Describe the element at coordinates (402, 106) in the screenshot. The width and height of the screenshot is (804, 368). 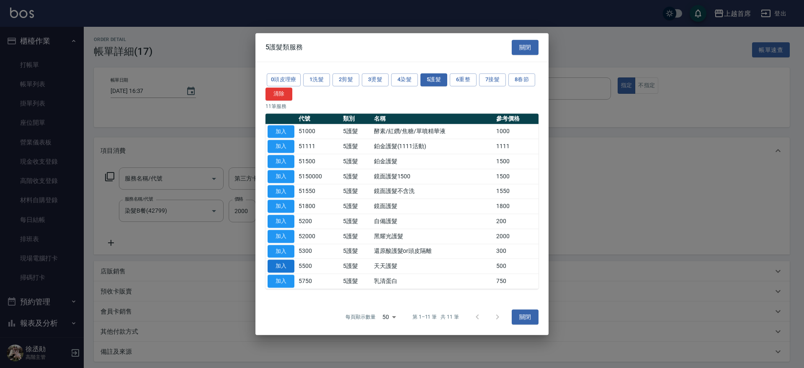
I see `p: 11 筆服務` at that location.